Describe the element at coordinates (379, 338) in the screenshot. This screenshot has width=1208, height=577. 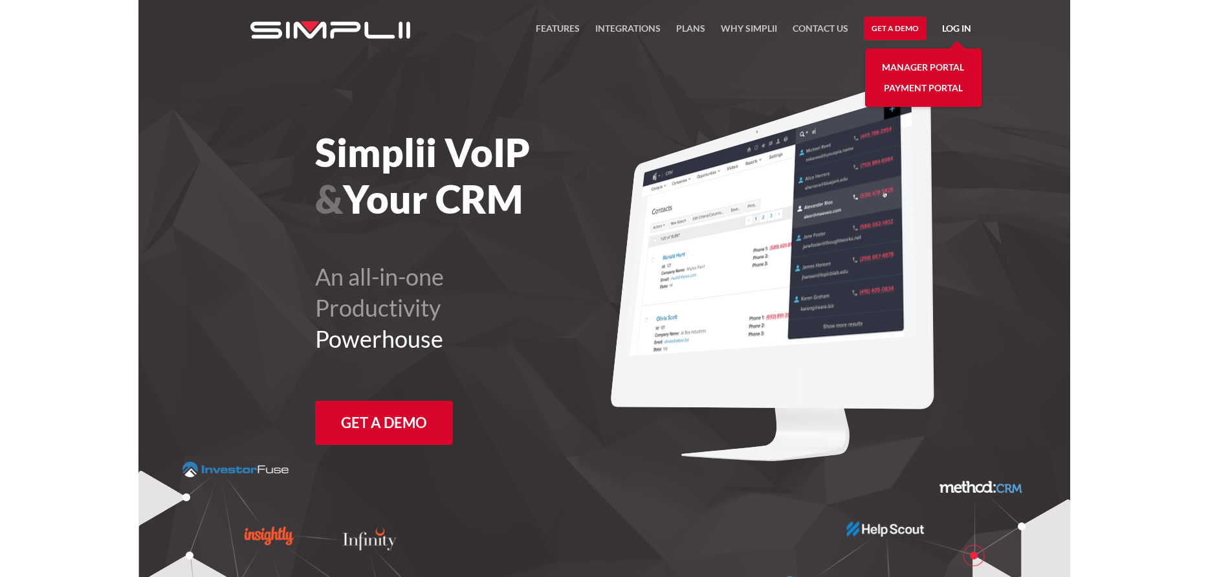
I see `span: Powerhouse` at that location.